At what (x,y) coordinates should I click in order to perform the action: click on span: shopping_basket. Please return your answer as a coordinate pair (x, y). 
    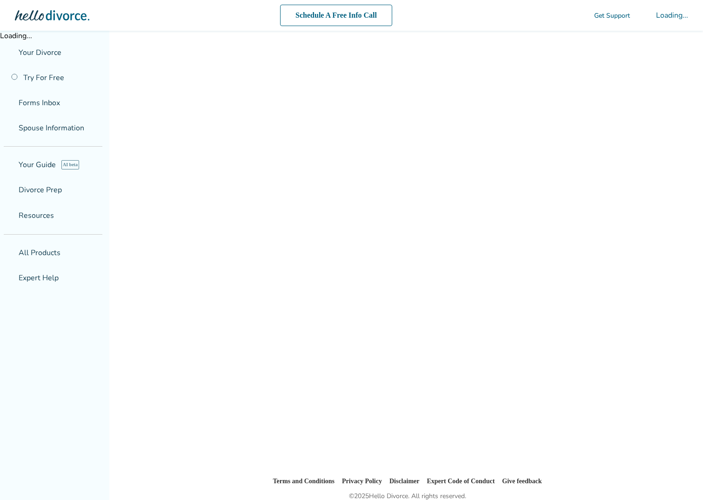
    Looking at the image, I should click on (9, 253).